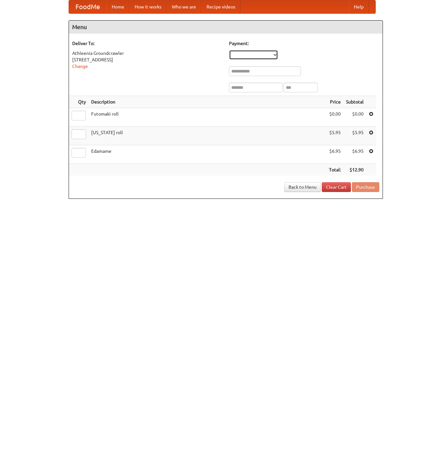 Image resolution: width=444 pixels, height=462 pixels. What do you see at coordinates (304, 43) in the screenshot?
I see `h5: Payment:` at bounding box center [304, 43].